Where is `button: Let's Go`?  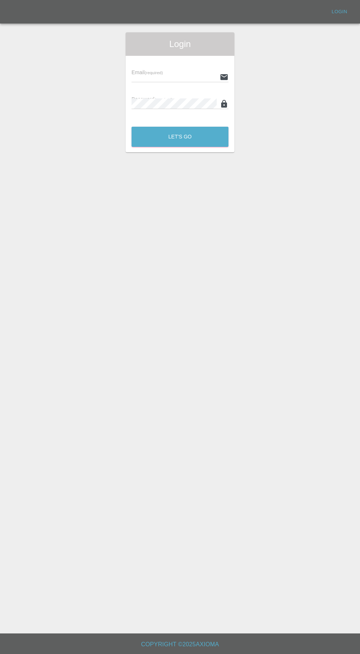 button: Let's Go is located at coordinates (180, 137).